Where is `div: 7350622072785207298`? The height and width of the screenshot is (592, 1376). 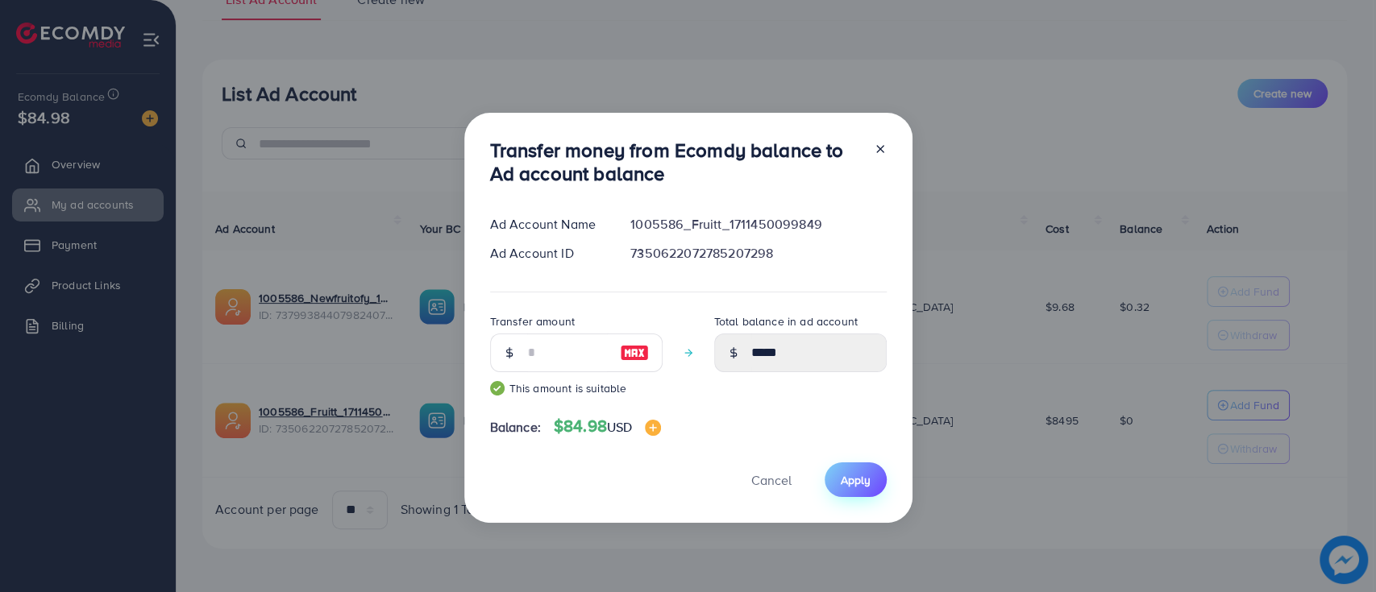
div: 7350622072785207298 is located at coordinates (758, 253).